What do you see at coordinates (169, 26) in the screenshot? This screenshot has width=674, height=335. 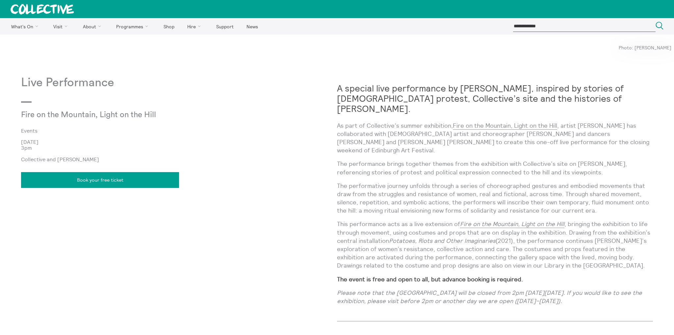 I see `a: Shop` at bounding box center [169, 26].